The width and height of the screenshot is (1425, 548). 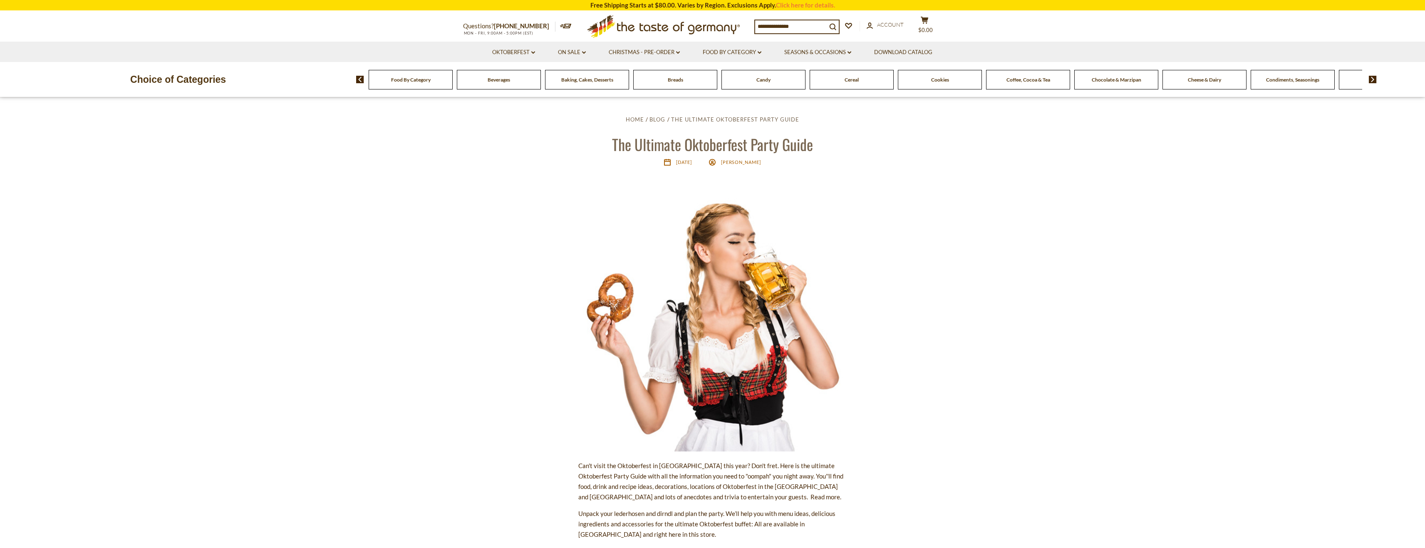 I want to click on a: Account, so click(x=885, y=25).